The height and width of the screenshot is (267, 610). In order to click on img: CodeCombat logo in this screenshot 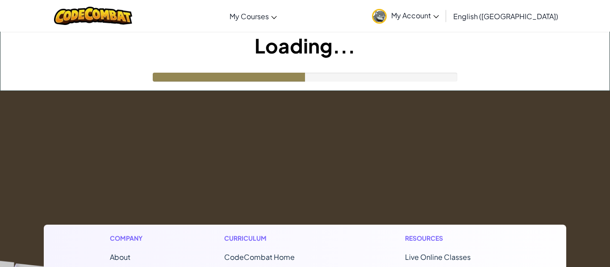, I will do `click(93, 16)`.